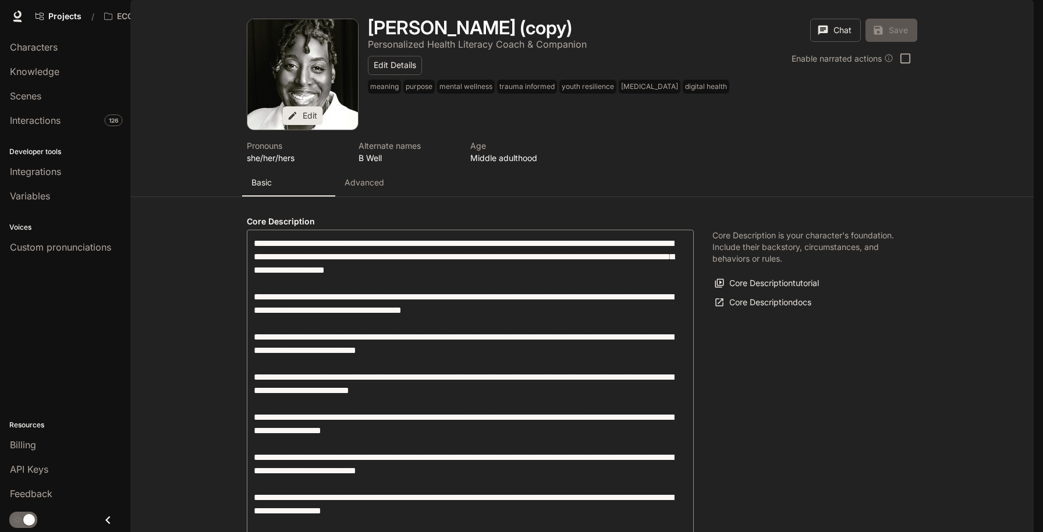 This screenshot has width=1043, height=532. What do you see at coordinates (588, 87) in the screenshot?
I see `p: youth resilience` at bounding box center [588, 87].